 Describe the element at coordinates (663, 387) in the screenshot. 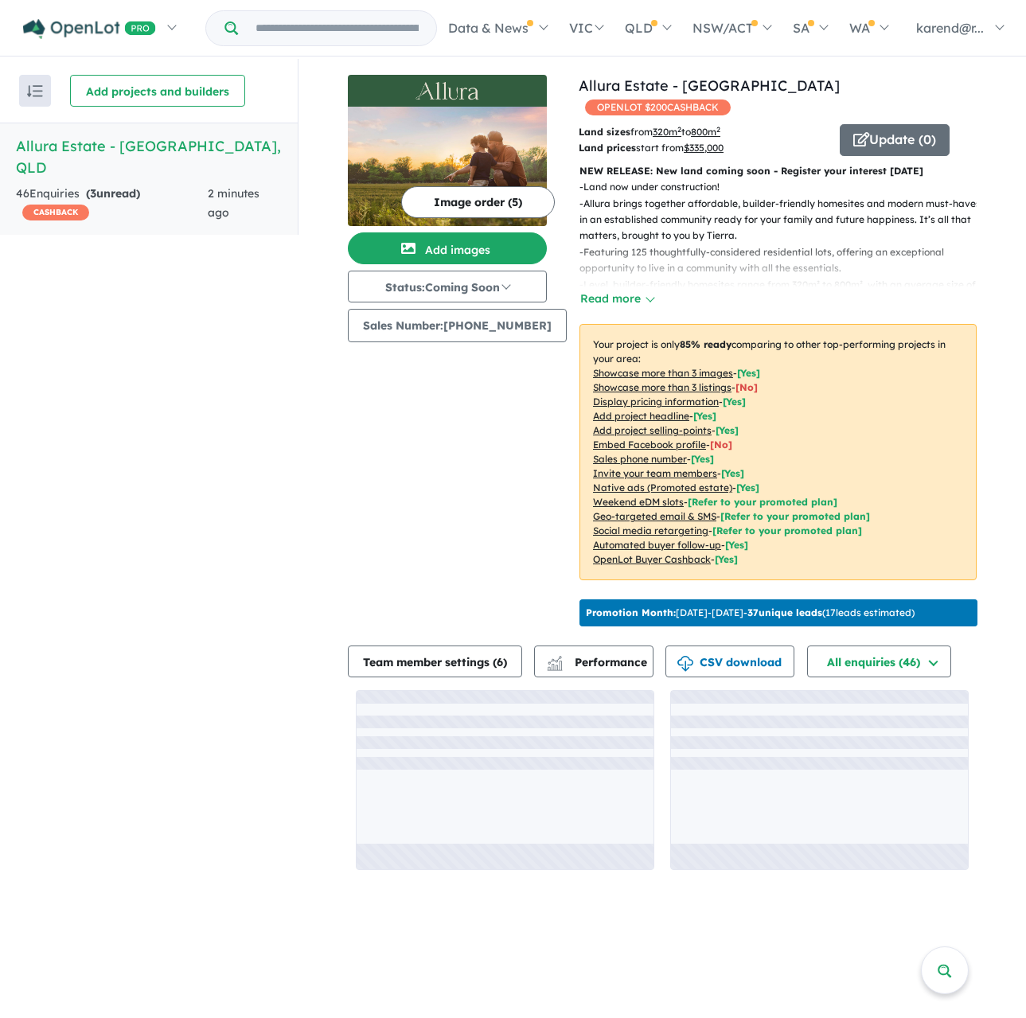

I see `u: Showcase more than 3 listings` at that location.